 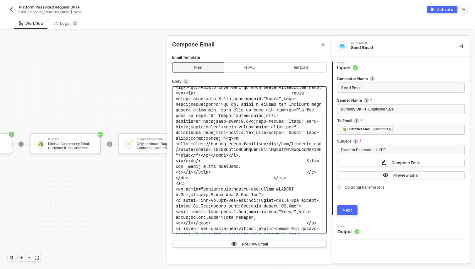 What do you see at coordinates (249, 68) in the screenshot?
I see `div: HTML` at bounding box center [249, 68].